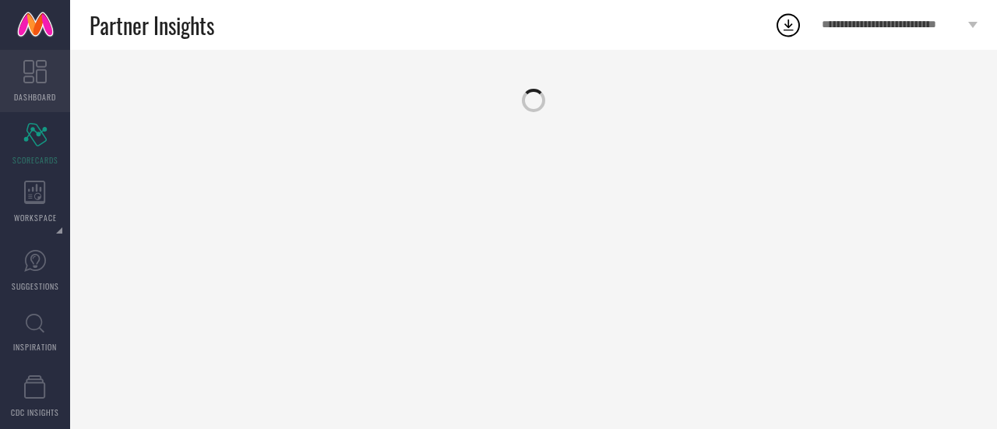  What do you see at coordinates (788, 25) in the screenshot?
I see `div: Open download list` at bounding box center [788, 25].